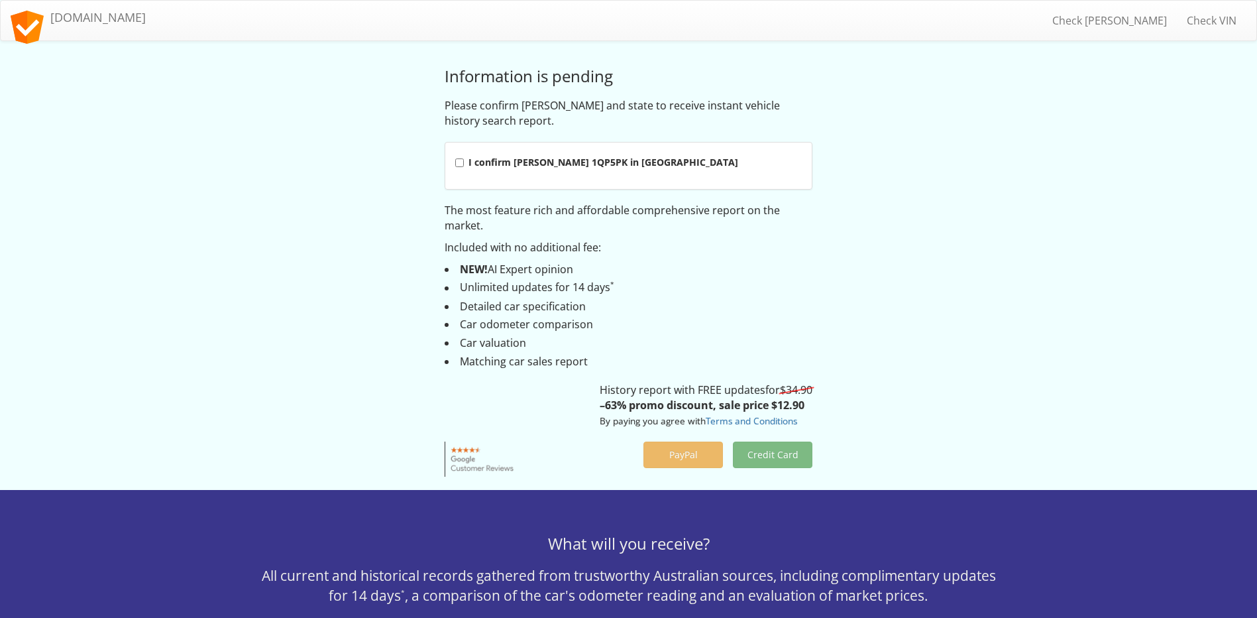 This screenshot has width=1257, height=618. What do you see at coordinates (482, 459) in the screenshot?
I see `img: Google customer reviews` at bounding box center [482, 459].